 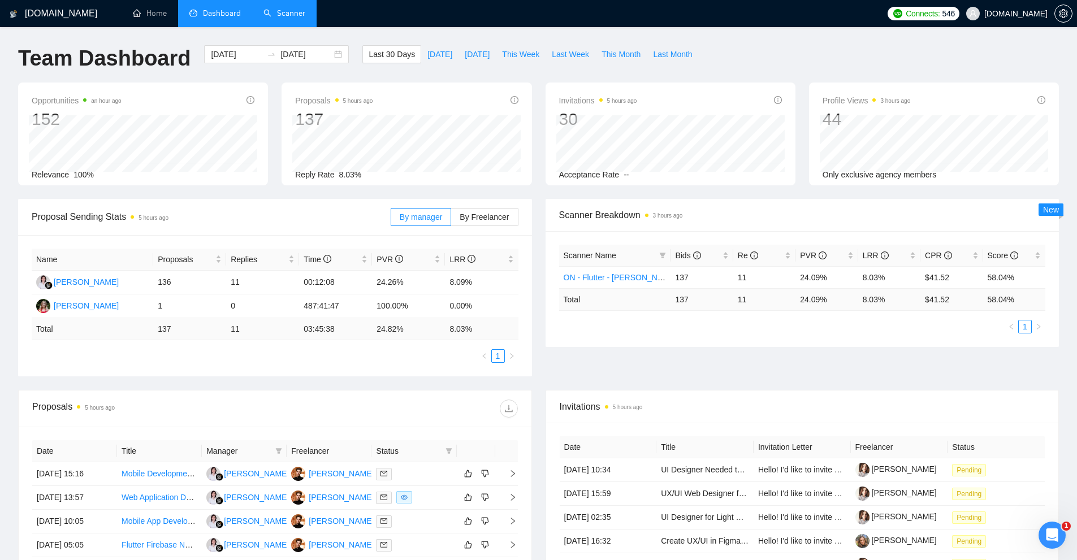 I want to click on img: upwork-logo.png, so click(x=898, y=14).